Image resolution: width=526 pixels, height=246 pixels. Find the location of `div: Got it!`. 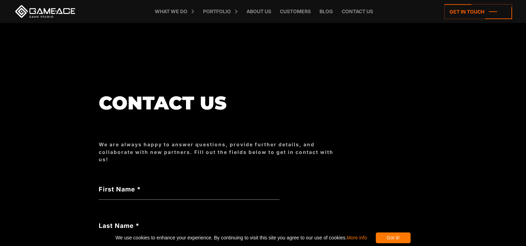

div: Got it! is located at coordinates (393, 238).